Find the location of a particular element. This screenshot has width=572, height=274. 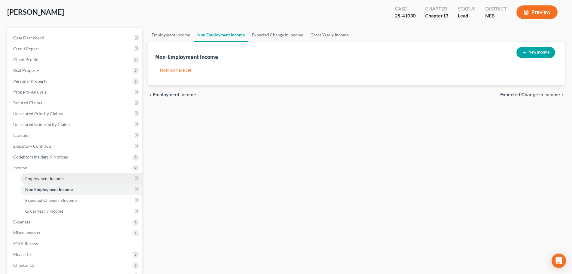

span: SOFA Review is located at coordinates (26, 243).